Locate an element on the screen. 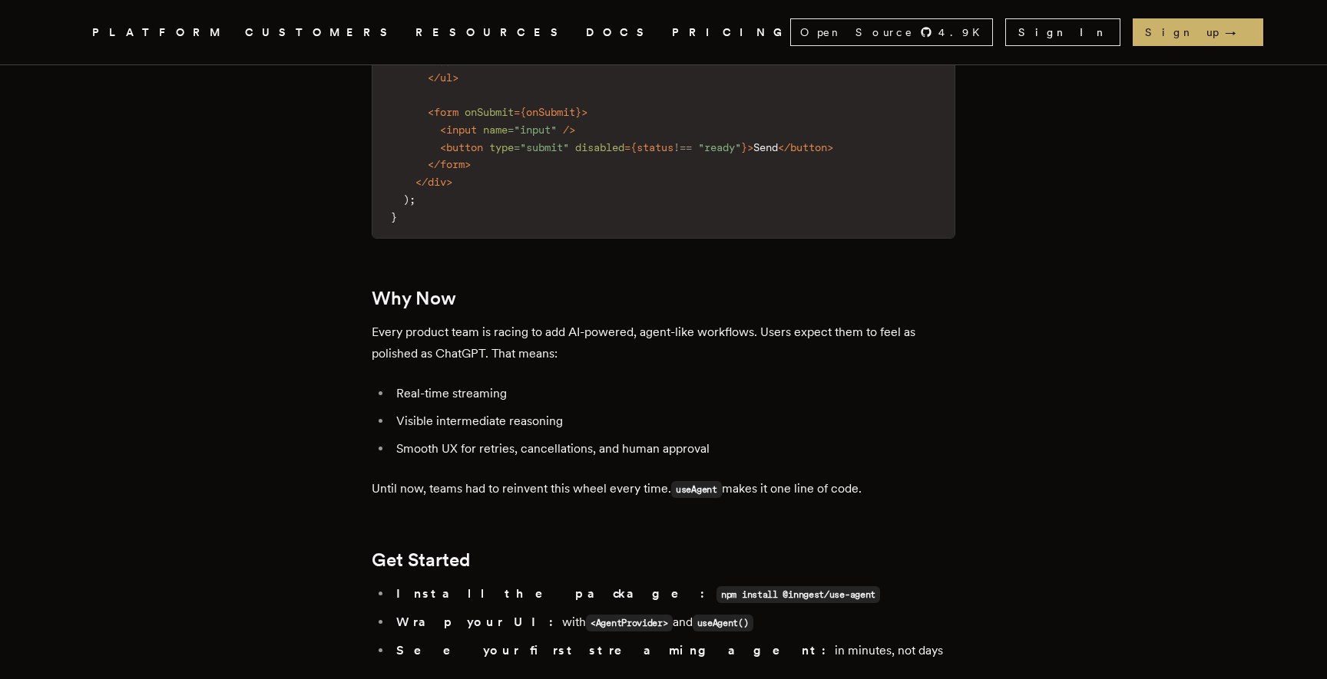 This screenshot has height=679, width=1327. li: Visible intermediate reasoning is located at coordinates (673, 422).